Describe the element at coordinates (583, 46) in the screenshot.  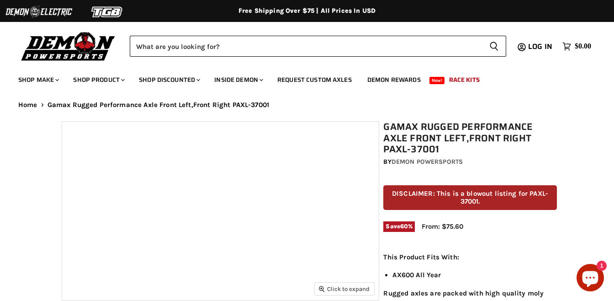
I see `span: $0.00` at that location.